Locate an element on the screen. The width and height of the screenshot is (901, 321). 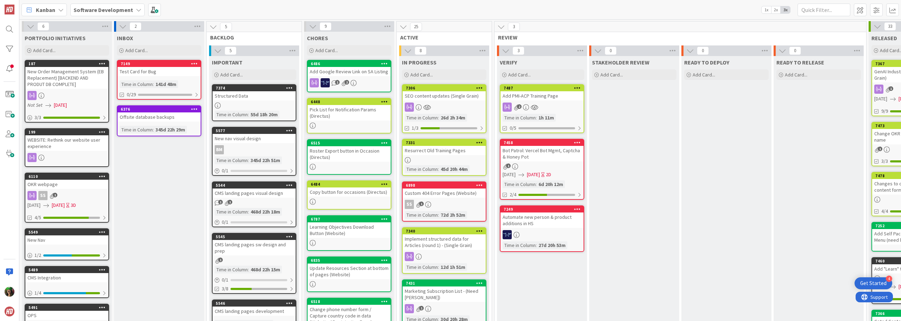
div: 6787 is located at coordinates (350, 219).